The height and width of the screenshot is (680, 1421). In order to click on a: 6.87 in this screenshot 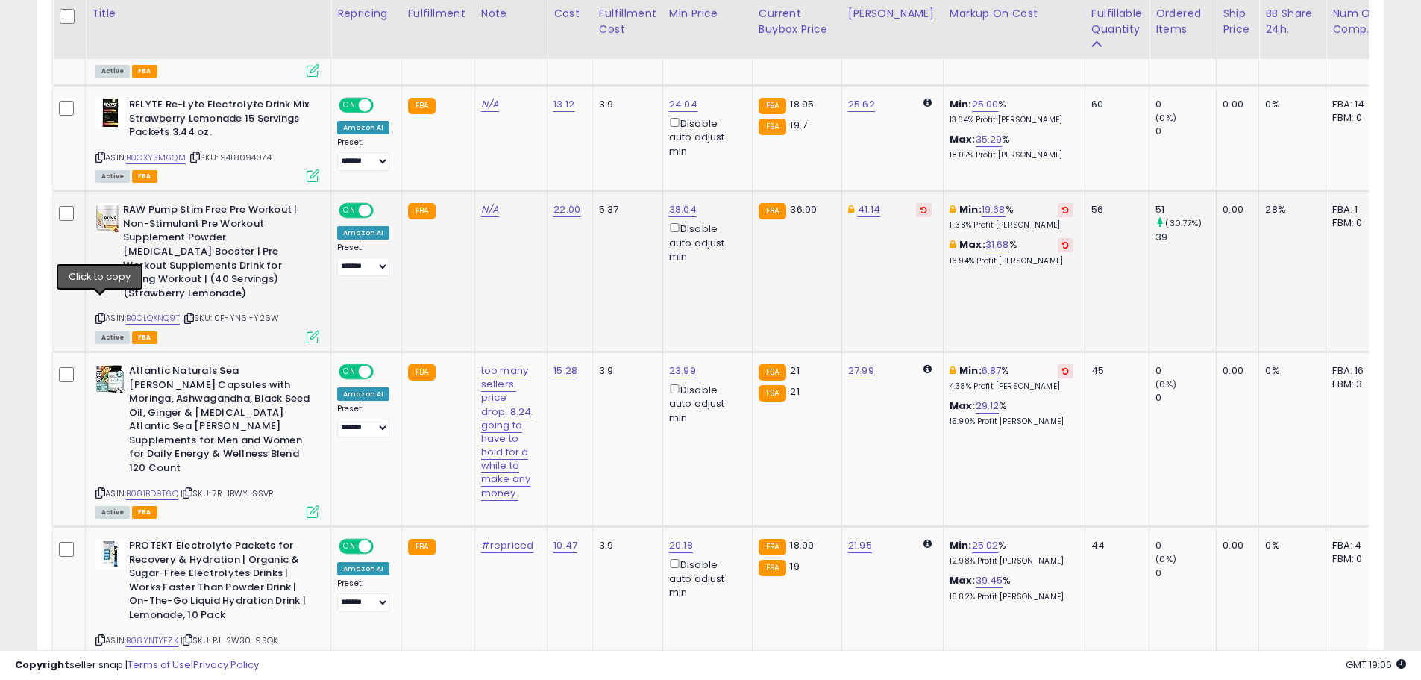, I will do `click(991, 371)`.